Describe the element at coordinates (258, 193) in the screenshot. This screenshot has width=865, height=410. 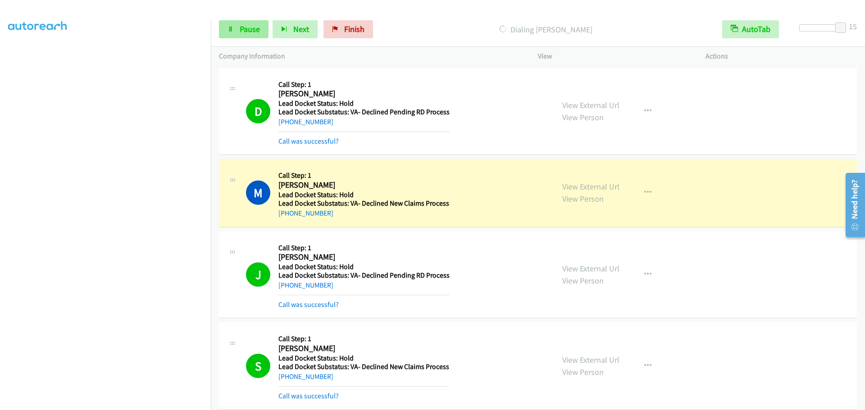
I see `h1: M` at that location.